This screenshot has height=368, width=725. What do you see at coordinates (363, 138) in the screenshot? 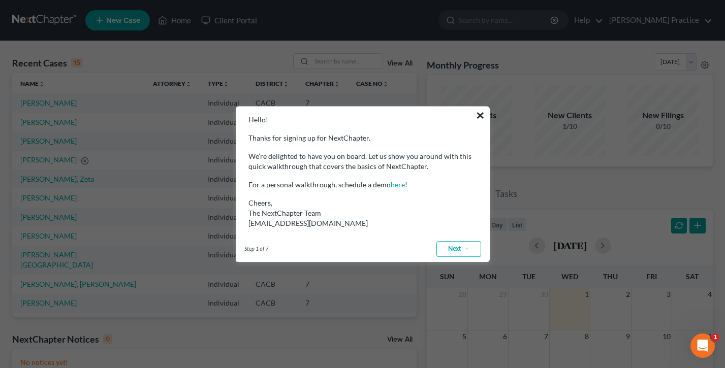
I see `p: Thanks for signing up for NextChapter.` at bounding box center [363, 138].